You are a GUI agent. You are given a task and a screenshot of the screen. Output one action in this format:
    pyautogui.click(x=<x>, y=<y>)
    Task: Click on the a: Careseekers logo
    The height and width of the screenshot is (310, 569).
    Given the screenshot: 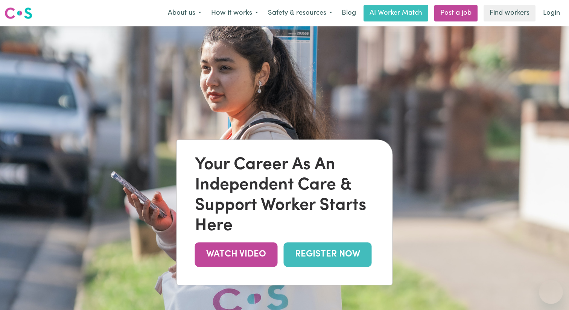 What is the action you would take?
    pyautogui.click(x=18, y=13)
    